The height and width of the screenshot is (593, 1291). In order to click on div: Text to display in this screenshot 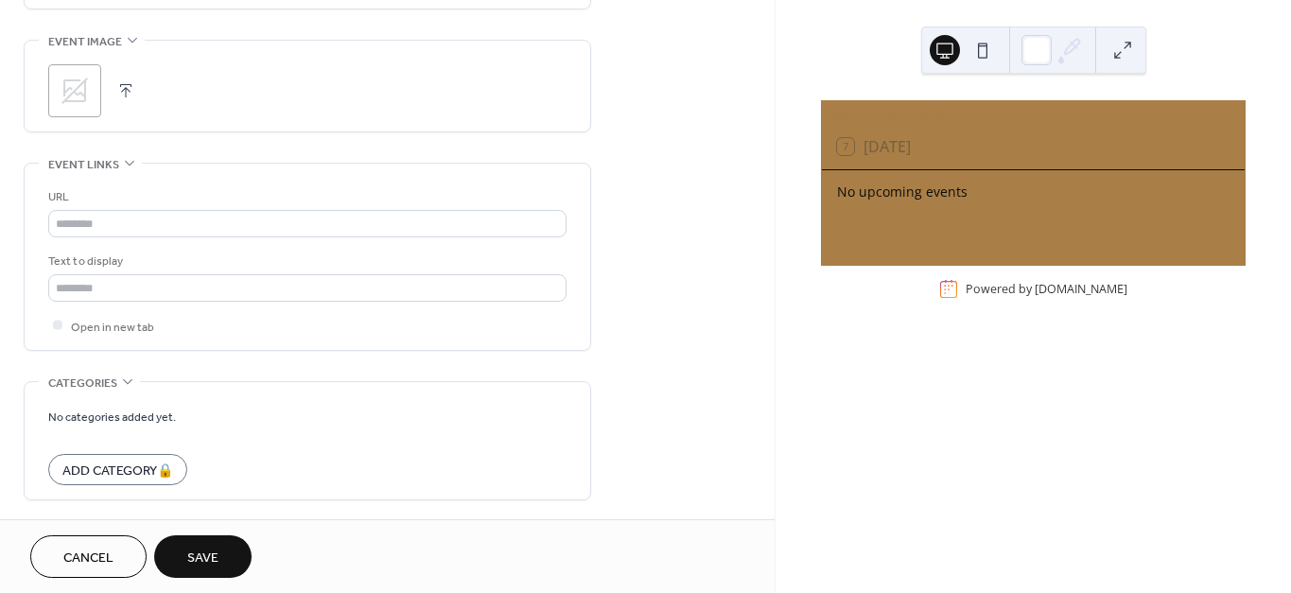, I will do `click(305, 261)`.